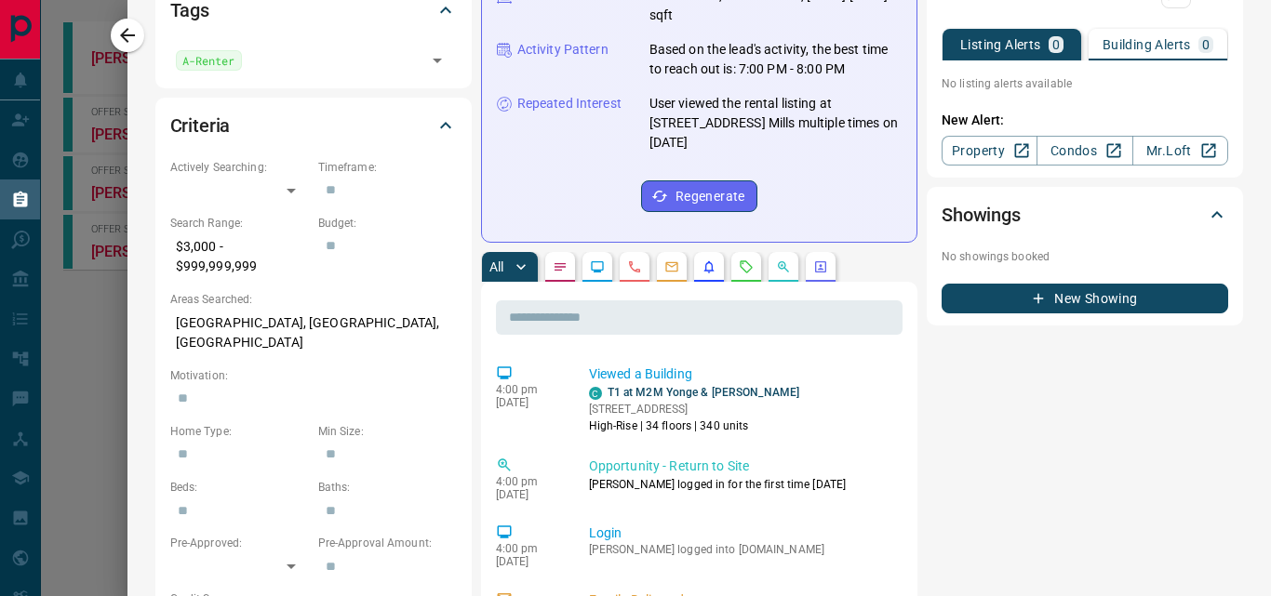  I want to click on p: Baths:, so click(387, 487).